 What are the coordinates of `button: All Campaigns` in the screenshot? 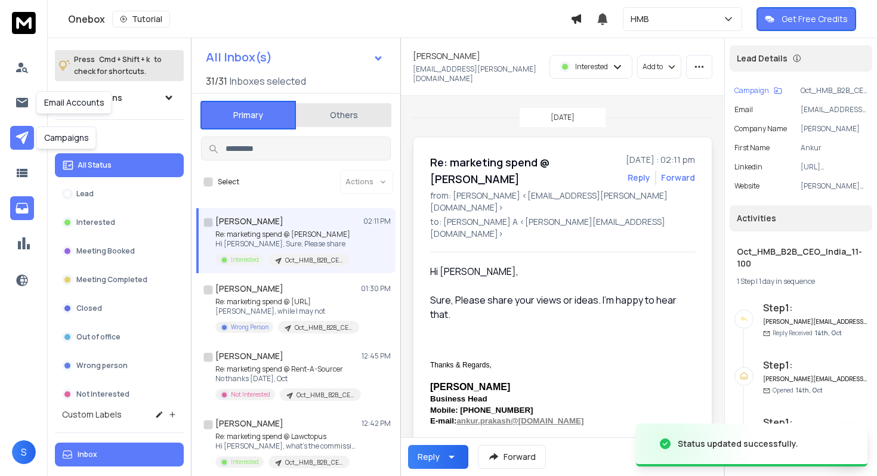 It's located at (119, 98).